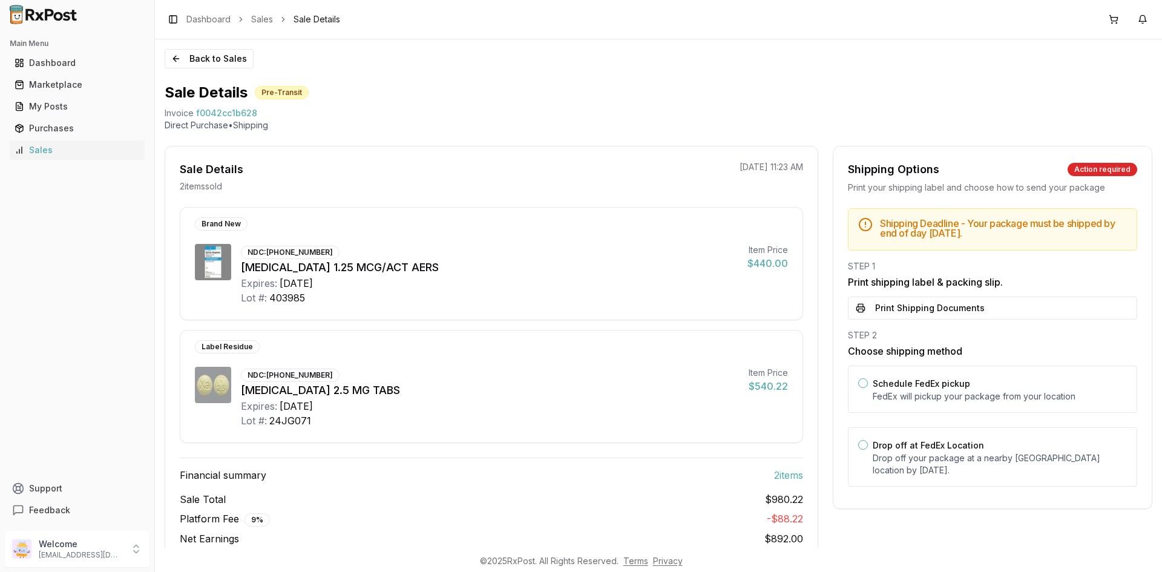 The width and height of the screenshot is (1162, 572). Describe the element at coordinates (77, 44) in the screenshot. I see `h2: Main Menu` at that location.